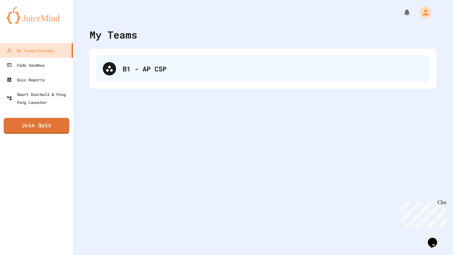  What do you see at coordinates (30, 50) in the screenshot?
I see `div: My Teams/Classes` at bounding box center [30, 50].